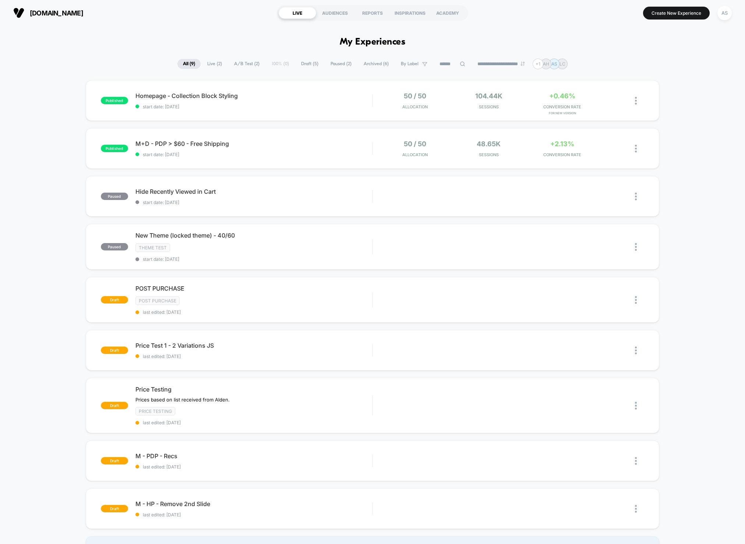  I want to click on span: price testing, so click(155, 411).